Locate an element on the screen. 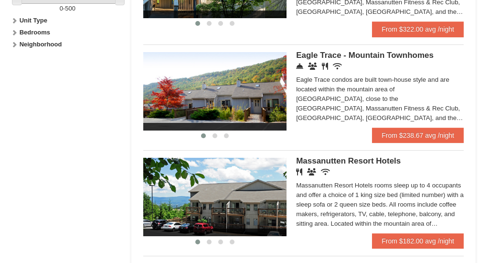  a: From $322.00 avg /night is located at coordinates (418, 29).